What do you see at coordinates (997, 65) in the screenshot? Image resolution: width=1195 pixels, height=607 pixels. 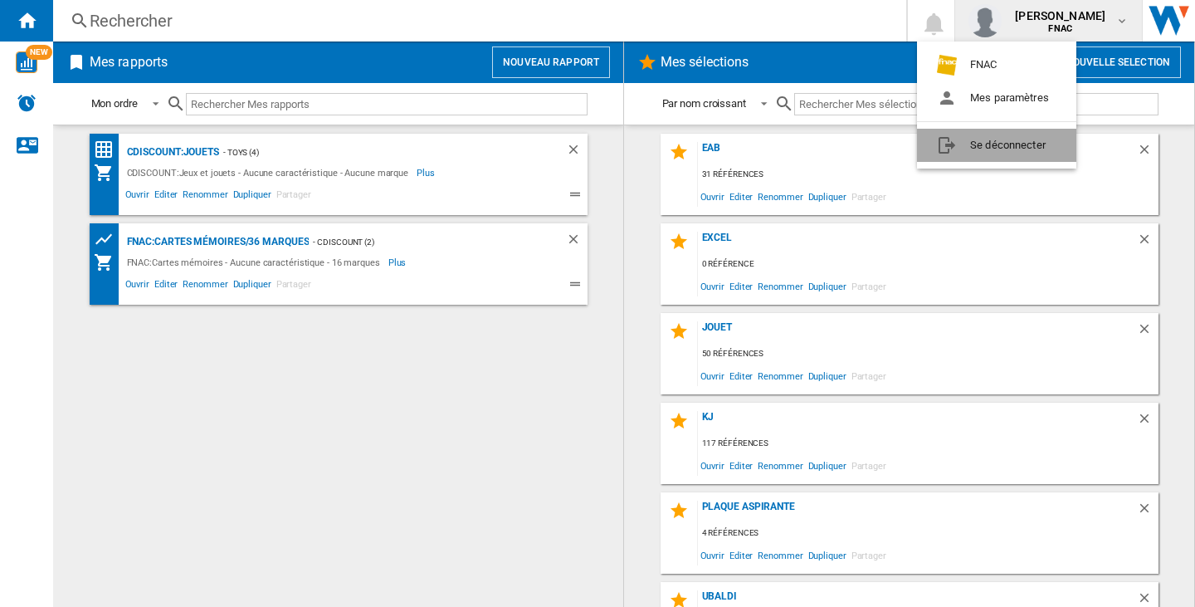 I see `button: FNAC` at bounding box center [997, 65].